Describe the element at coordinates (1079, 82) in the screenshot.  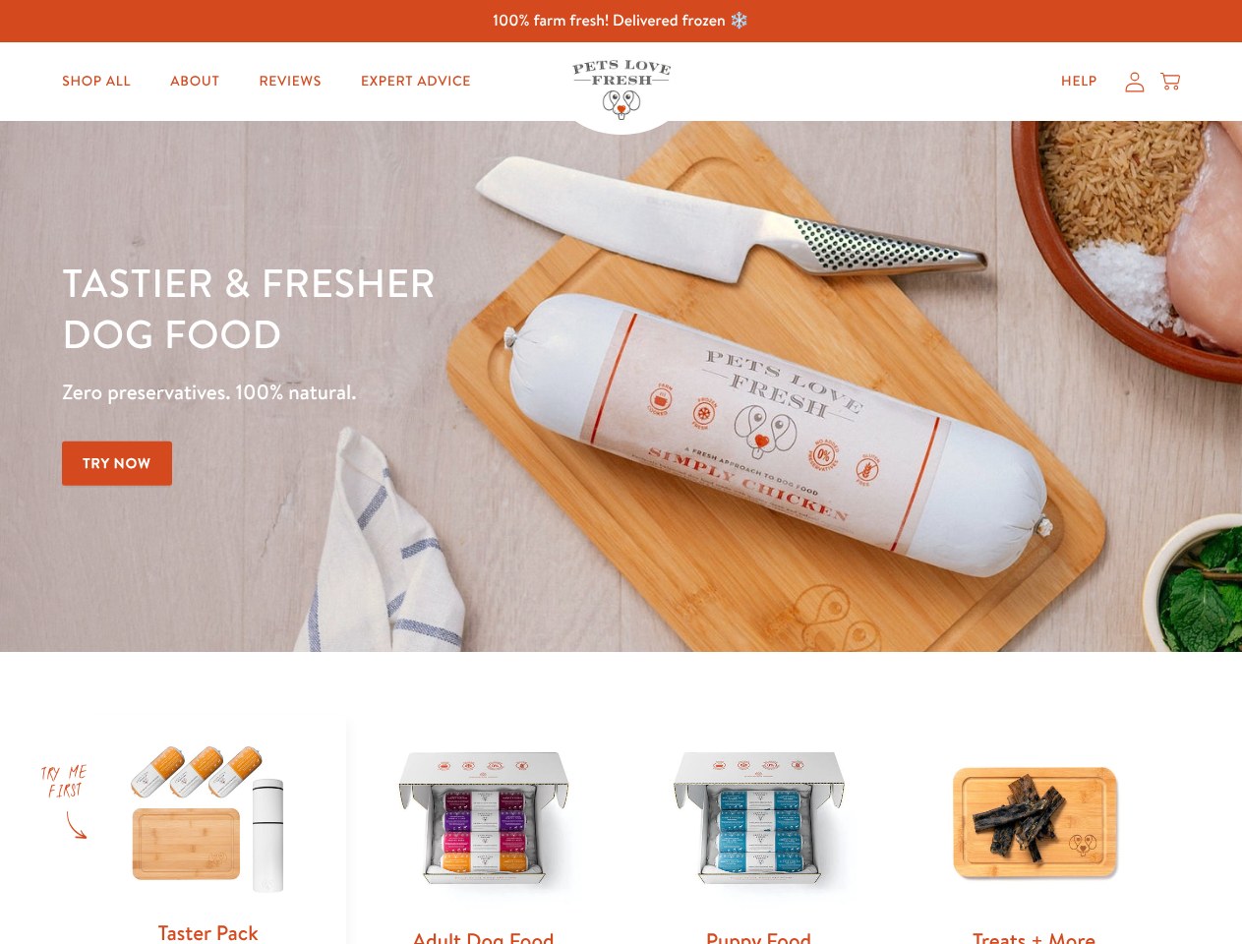
I see `a: Help` at that location.